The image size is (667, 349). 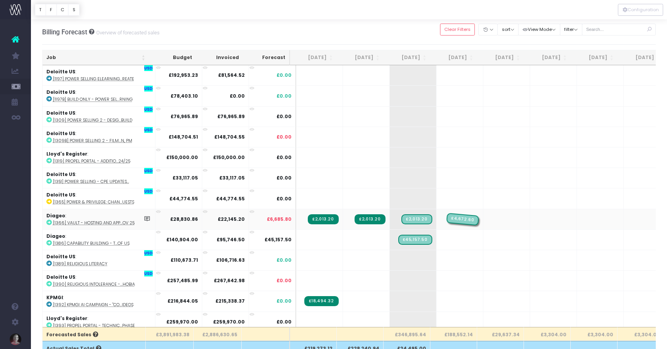 What do you see at coordinates (229, 281) in the screenshot?
I see `strong: £267,642.98` at bounding box center [229, 281].